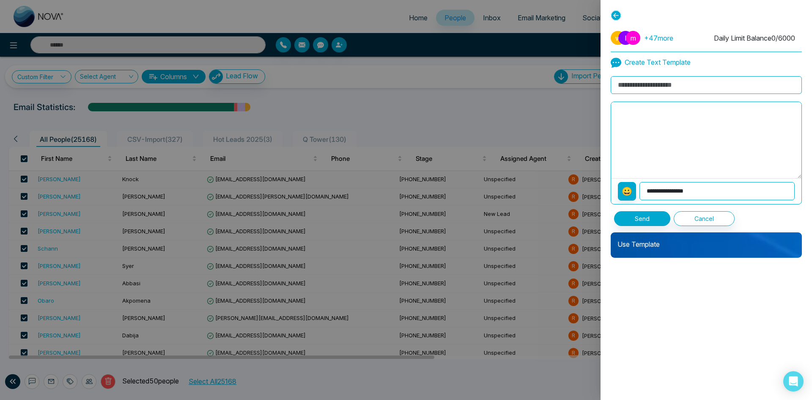  I want to click on span: l, so click(626, 38).